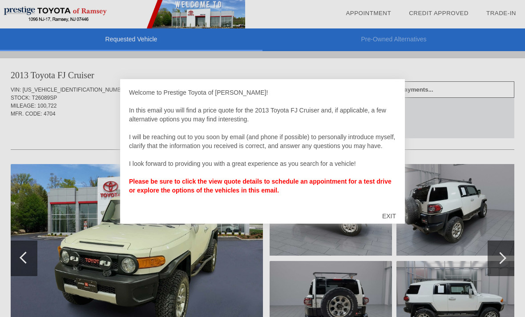 The width and height of the screenshot is (525, 317). I want to click on b: Please be sure to click the view quote details to schedule an appointment for a test drive or exp..., so click(260, 186).